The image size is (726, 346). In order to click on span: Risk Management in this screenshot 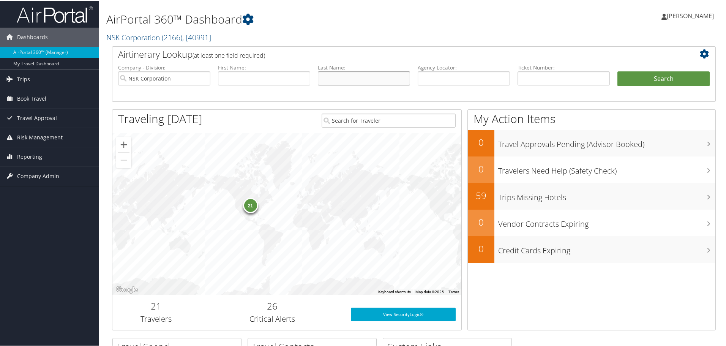, I will do `click(40, 137)`.